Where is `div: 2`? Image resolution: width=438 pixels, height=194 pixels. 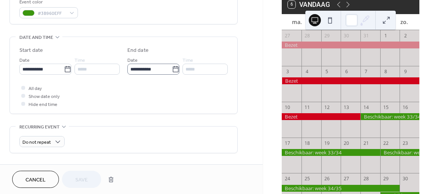 div: 2 is located at coordinates (405, 35).